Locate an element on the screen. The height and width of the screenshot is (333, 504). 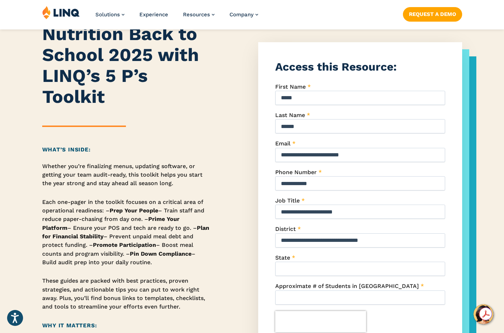
span: Resources is located at coordinates (196, 15).